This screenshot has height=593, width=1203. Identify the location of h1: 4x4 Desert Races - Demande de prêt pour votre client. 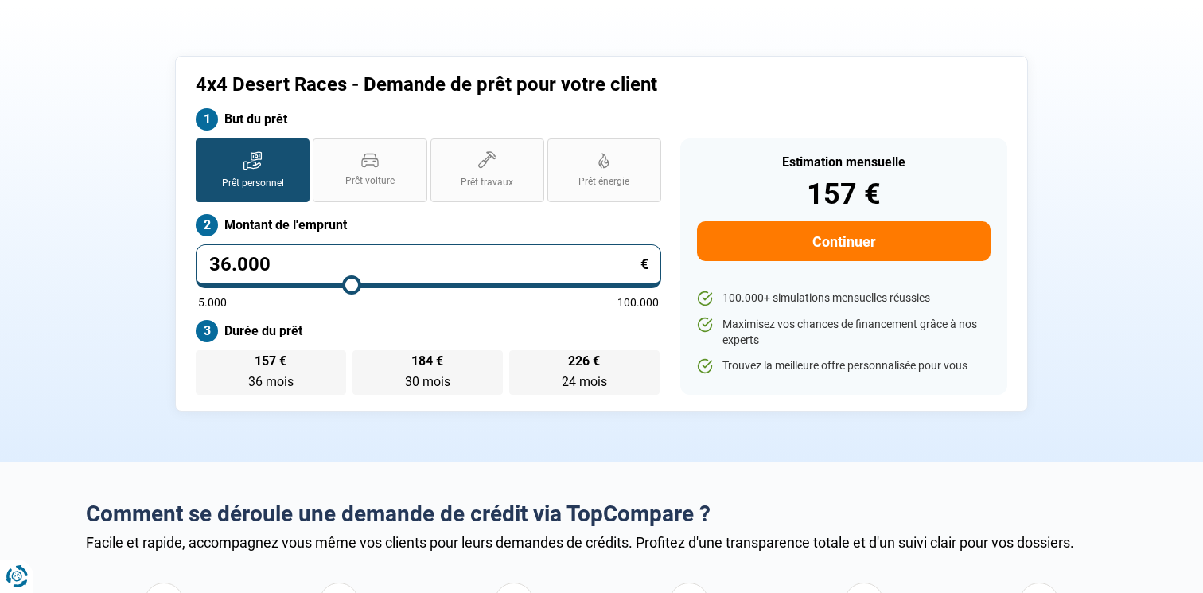
(497, 84).